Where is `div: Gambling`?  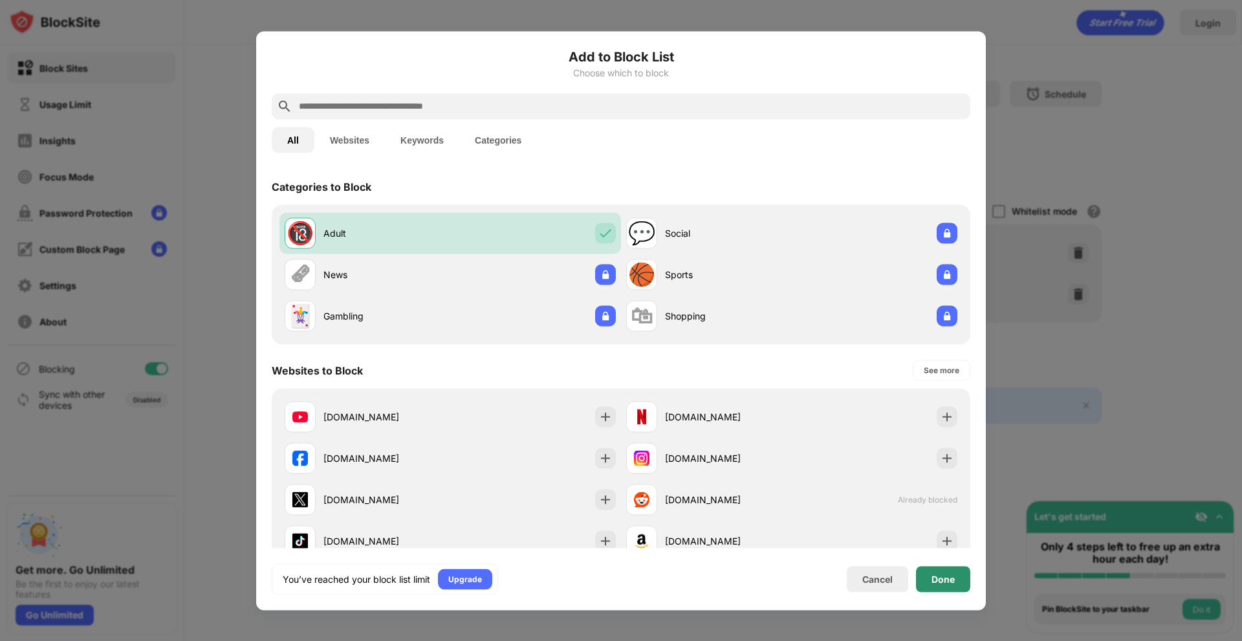
div: Gambling is located at coordinates (387, 316).